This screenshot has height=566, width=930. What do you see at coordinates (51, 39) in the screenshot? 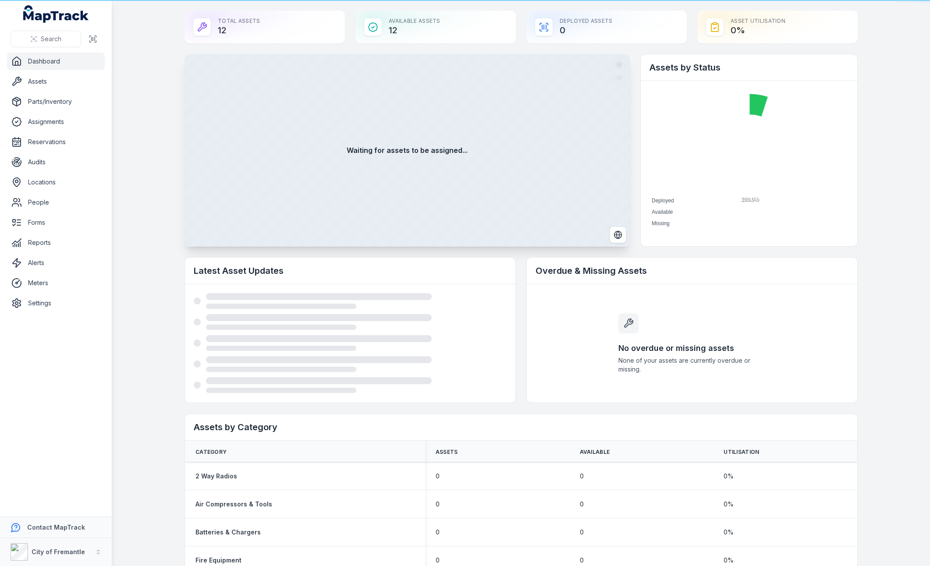
I see `span: Search` at bounding box center [51, 39].